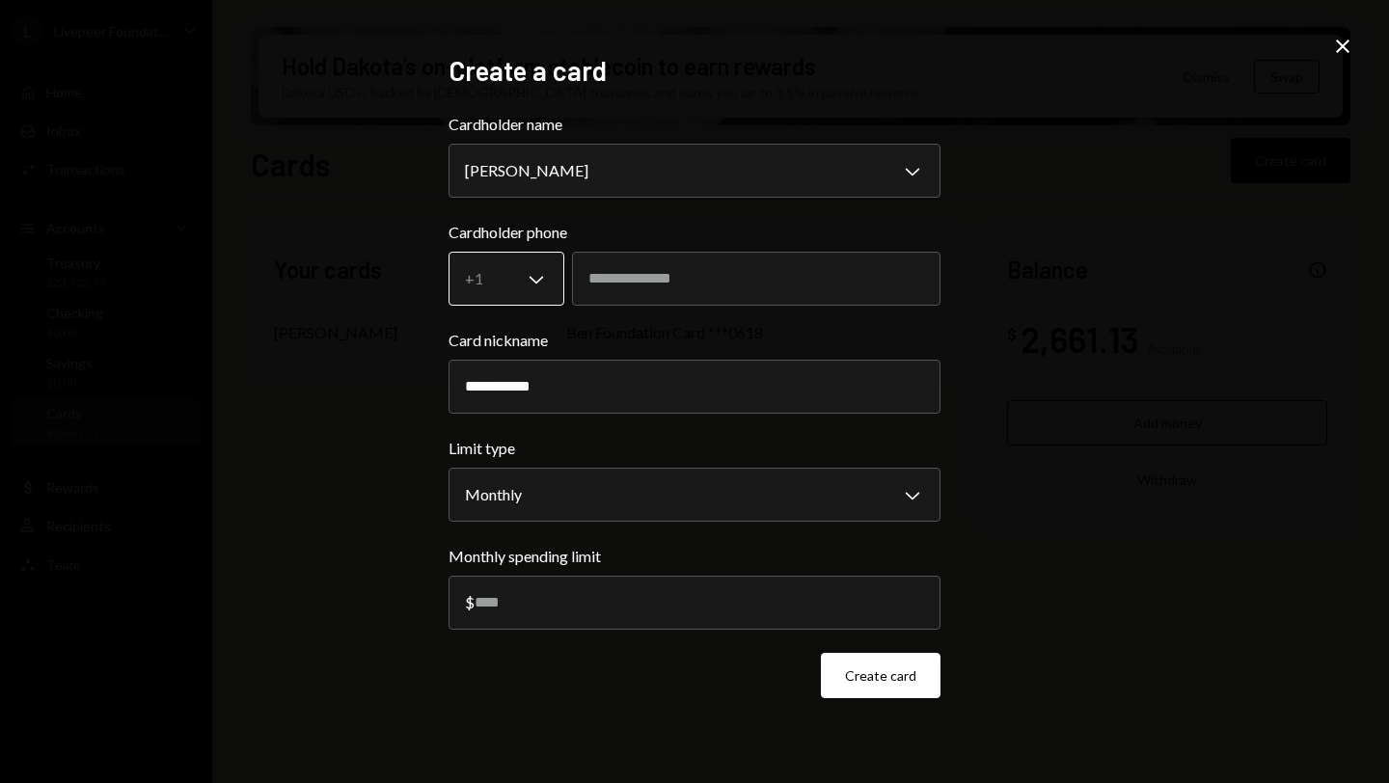 This screenshot has width=1389, height=783. Describe the element at coordinates (694, 495) in the screenshot. I see `button: Limit type` at that location.